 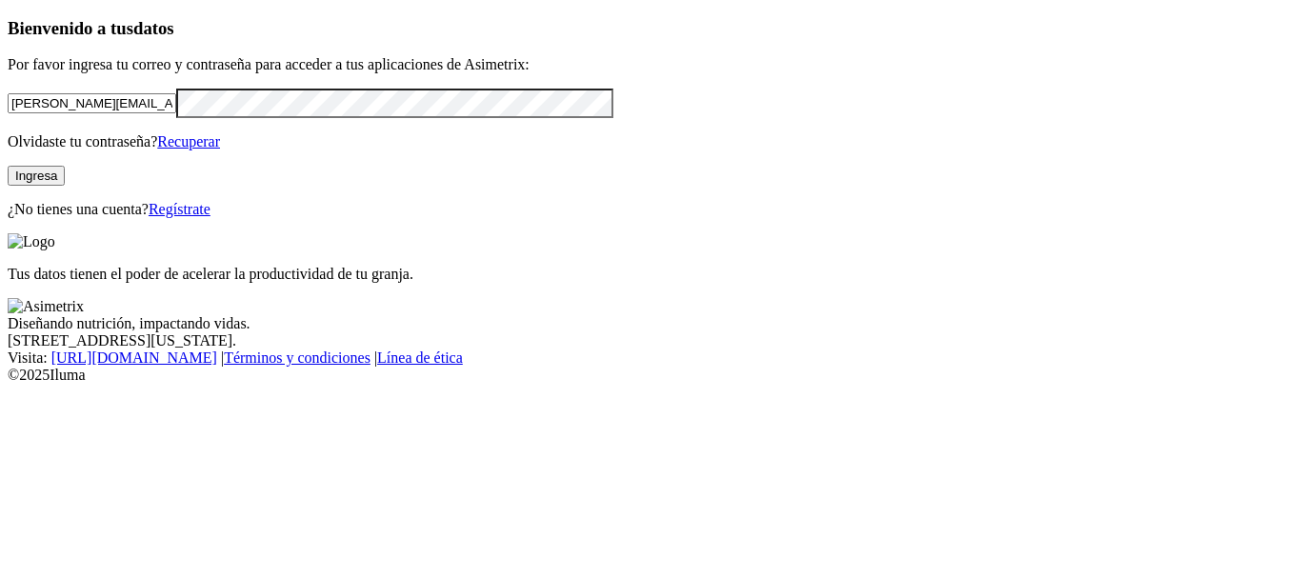 I want to click on div: Diseñando nutrición, impactando vidas., so click(x=651, y=324).